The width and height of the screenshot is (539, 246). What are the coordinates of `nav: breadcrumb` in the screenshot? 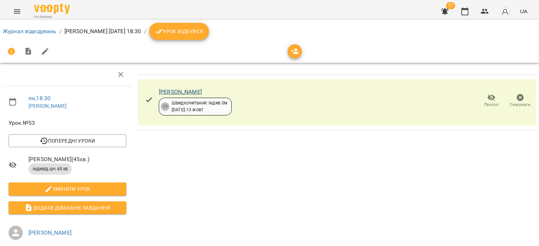 It's located at (270, 31).